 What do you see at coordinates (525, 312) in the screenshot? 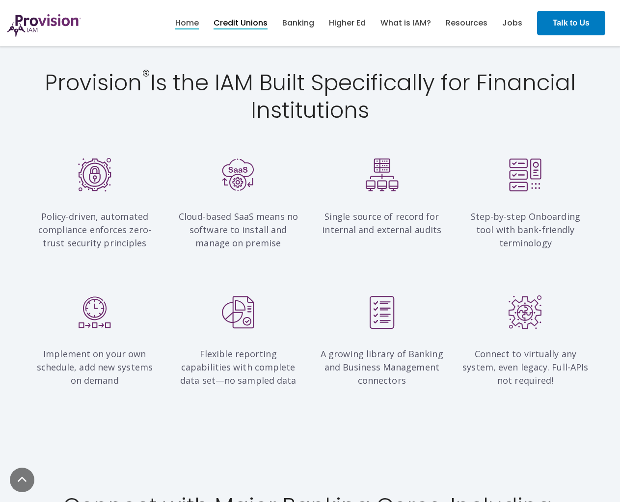
I see `img: Connectors` at bounding box center [525, 312].